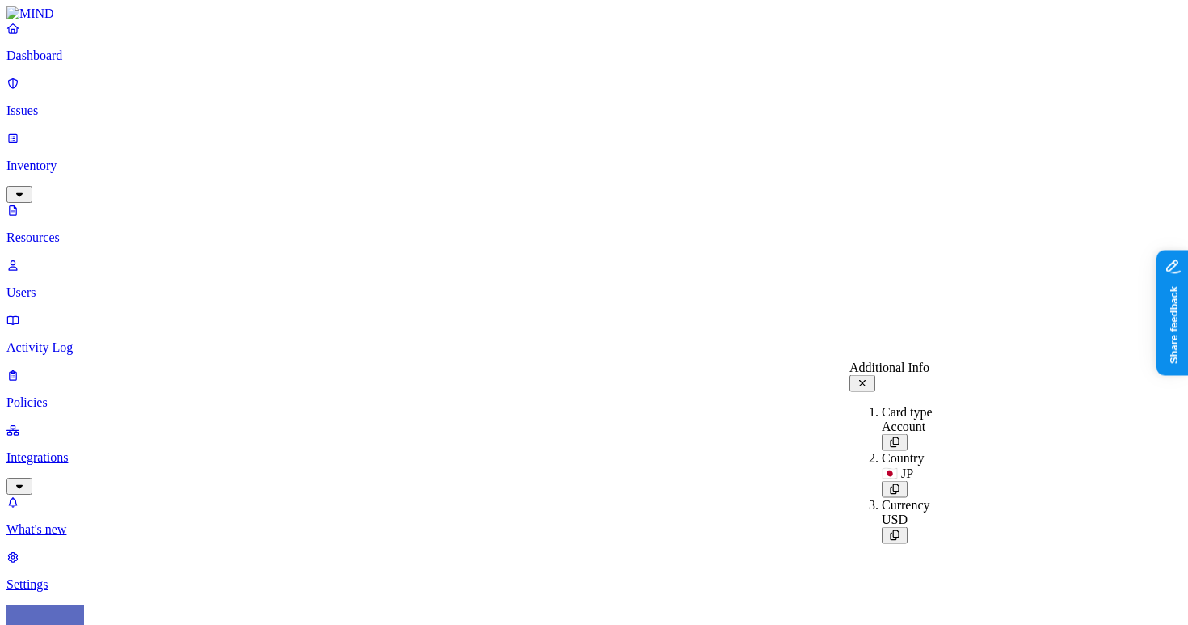  I want to click on div: 🇯🇵 JP, so click(906, 473).